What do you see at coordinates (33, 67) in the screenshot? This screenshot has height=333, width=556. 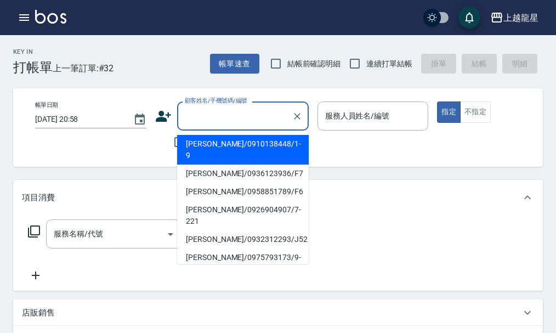 I see `h3: 打帳單` at bounding box center [33, 67].